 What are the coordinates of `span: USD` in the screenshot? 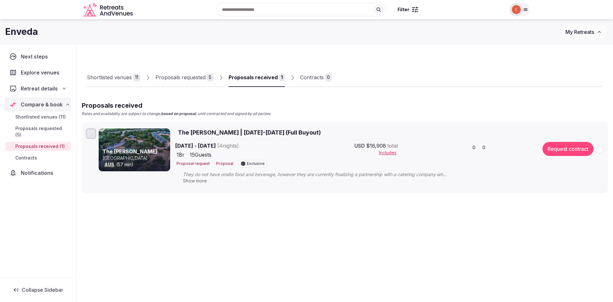 It's located at (359, 146).